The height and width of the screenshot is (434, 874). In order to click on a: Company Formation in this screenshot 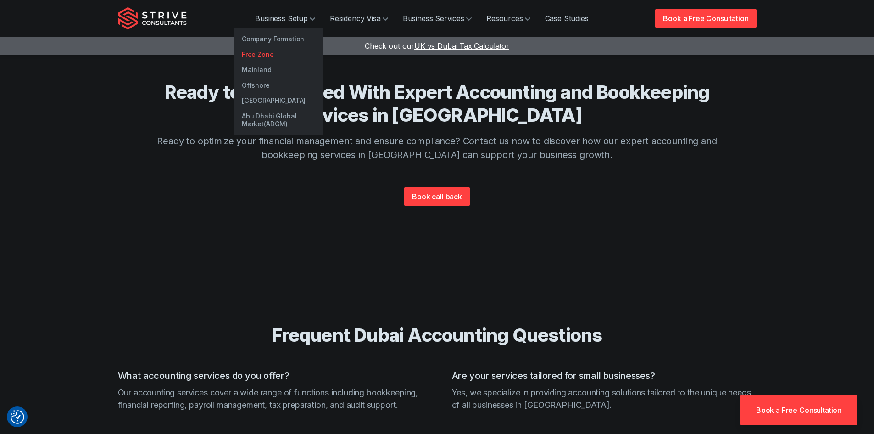, I will do `click(278, 39)`.